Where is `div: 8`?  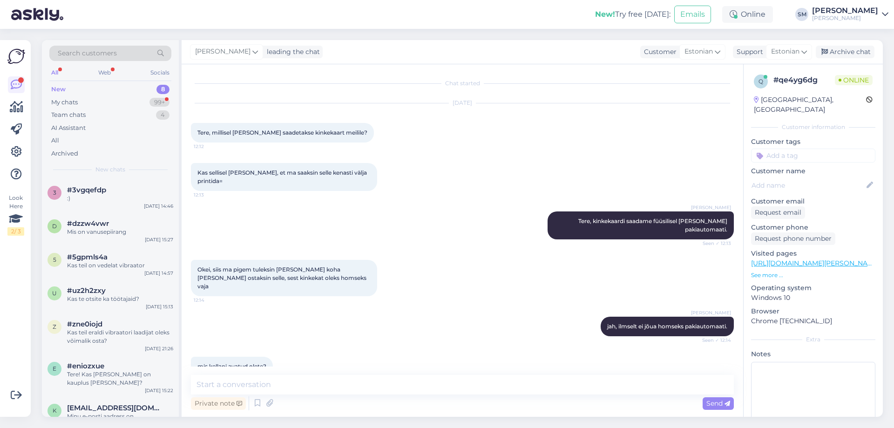 div: 8 is located at coordinates (163, 89).